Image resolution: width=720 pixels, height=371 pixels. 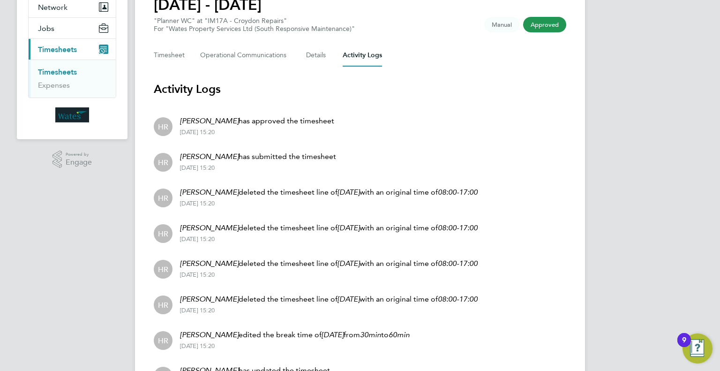 What do you see at coordinates (52, 7) in the screenshot?
I see `span: Network` at bounding box center [52, 7].